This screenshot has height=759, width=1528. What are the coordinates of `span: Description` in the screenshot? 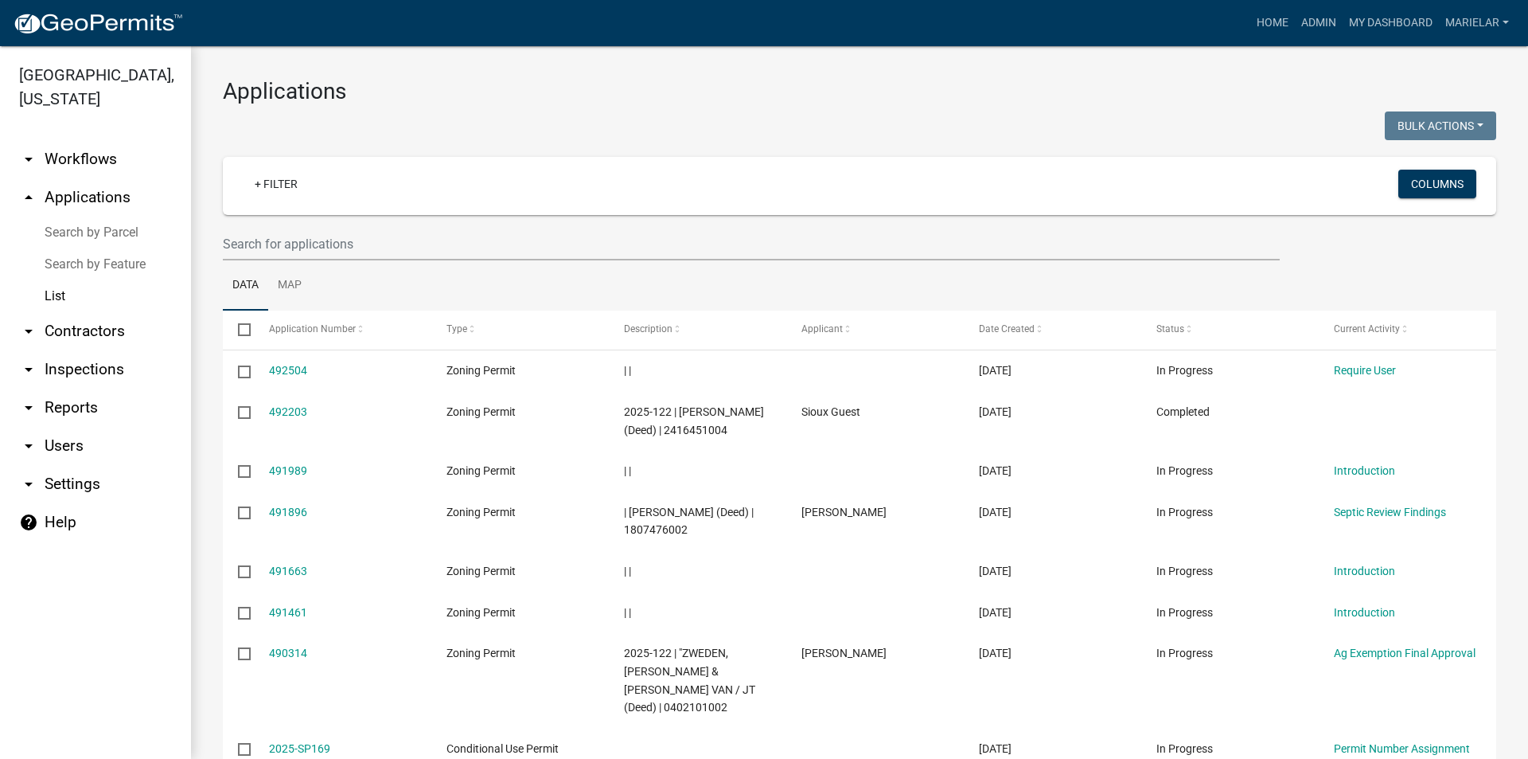 It's located at (648, 329).